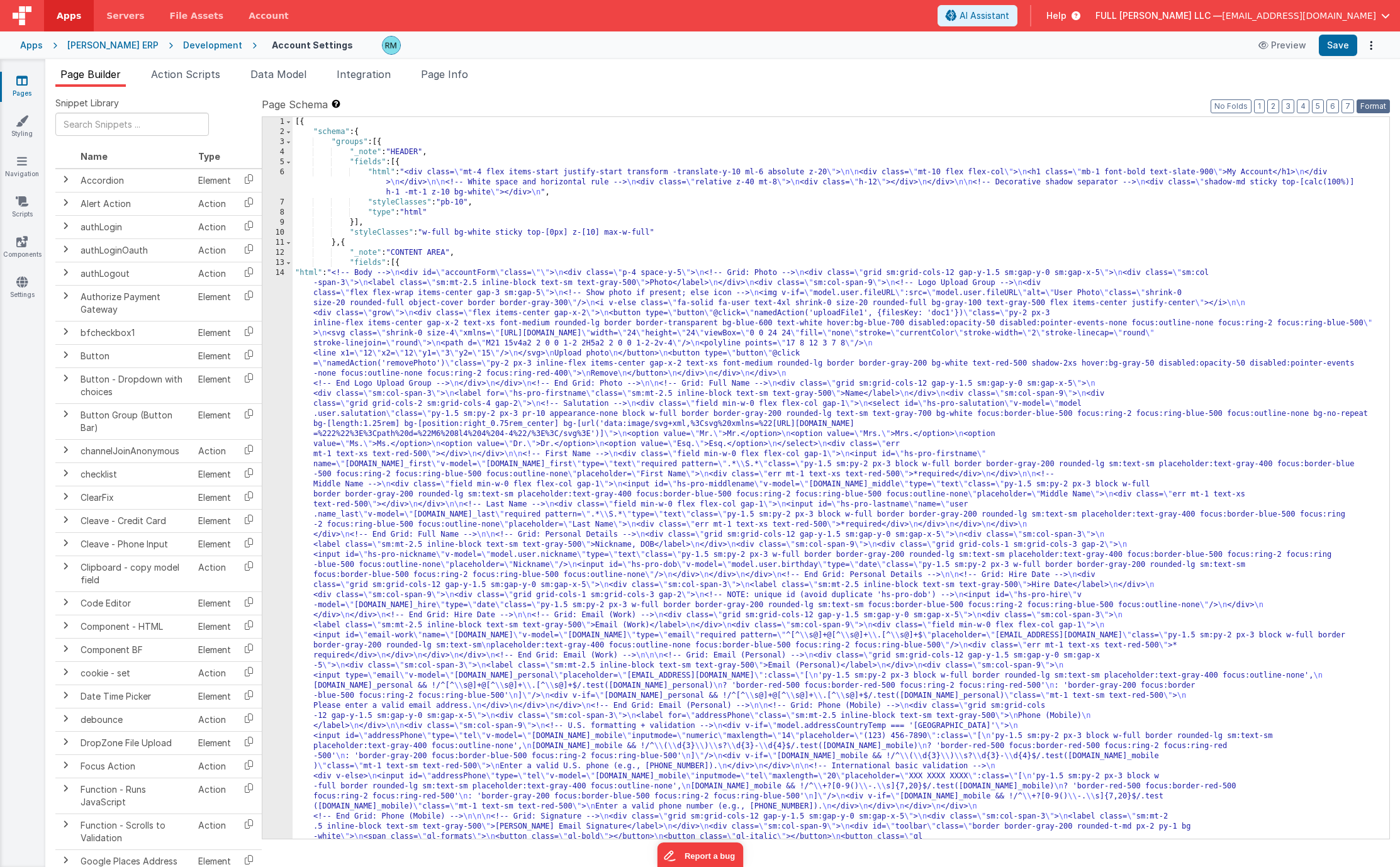 This screenshot has width=1400, height=867. Describe the element at coordinates (1371, 45) in the screenshot. I see `button: Options` at that location.